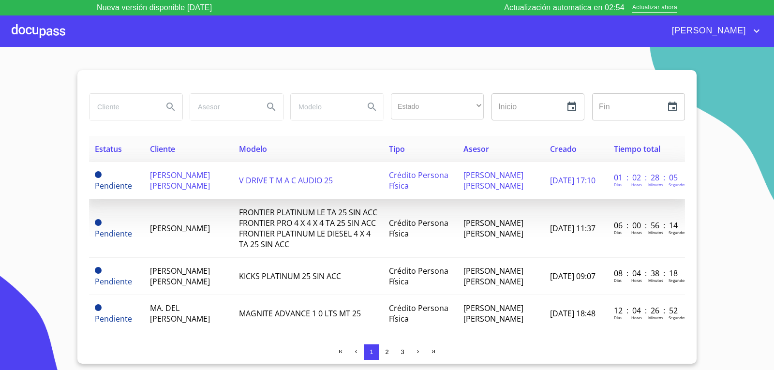  Describe the element at coordinates (654, 8) in the screenshot. I see `span: Actualizar ahora` at that location.